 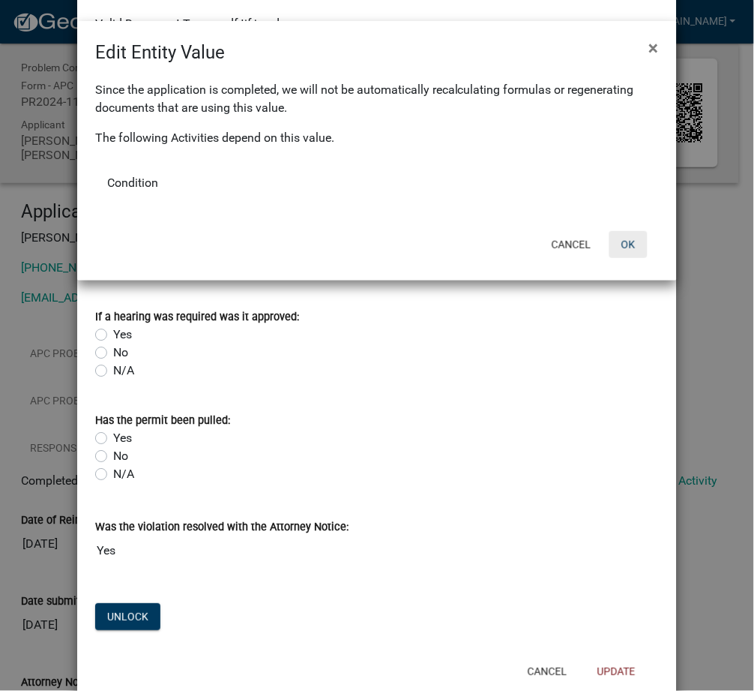 What do you see at coordinates (654, 48) in the screenshot?
I see `button: Close` at bounding box center [654, 48].